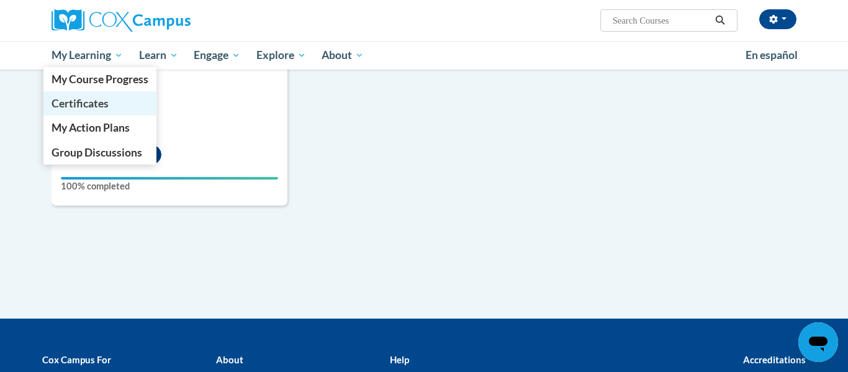 The height and width of the screenshot is (372, 848). I want to click on input: Search Courses, so click(662, 20).